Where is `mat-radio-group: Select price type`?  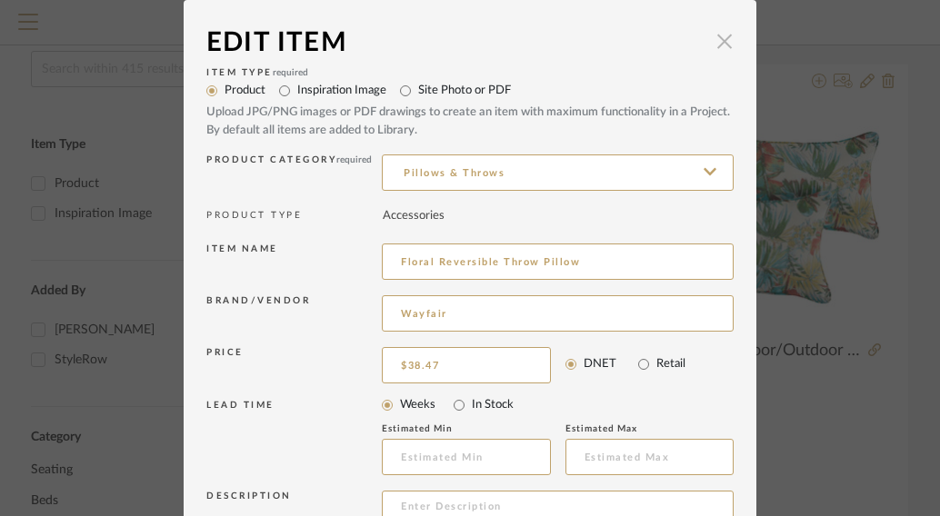 mat-radio-group: Select price type is located at coordinates (650, 365).